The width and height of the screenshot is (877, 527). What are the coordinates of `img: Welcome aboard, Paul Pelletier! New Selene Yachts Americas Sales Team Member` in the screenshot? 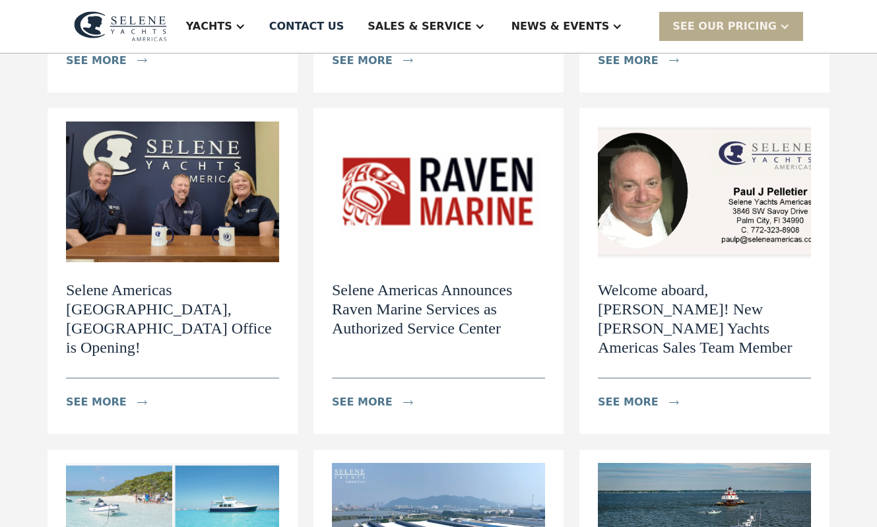 It's located at (704, 191).